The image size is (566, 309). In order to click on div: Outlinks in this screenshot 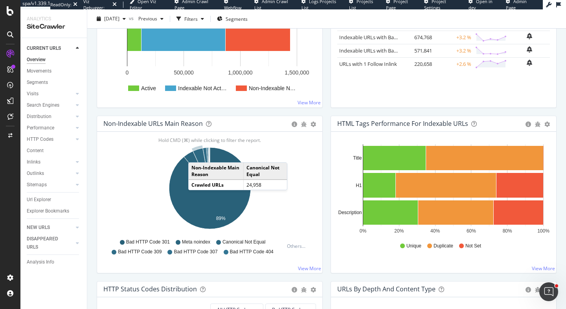, I will do `click(35, 174)`.